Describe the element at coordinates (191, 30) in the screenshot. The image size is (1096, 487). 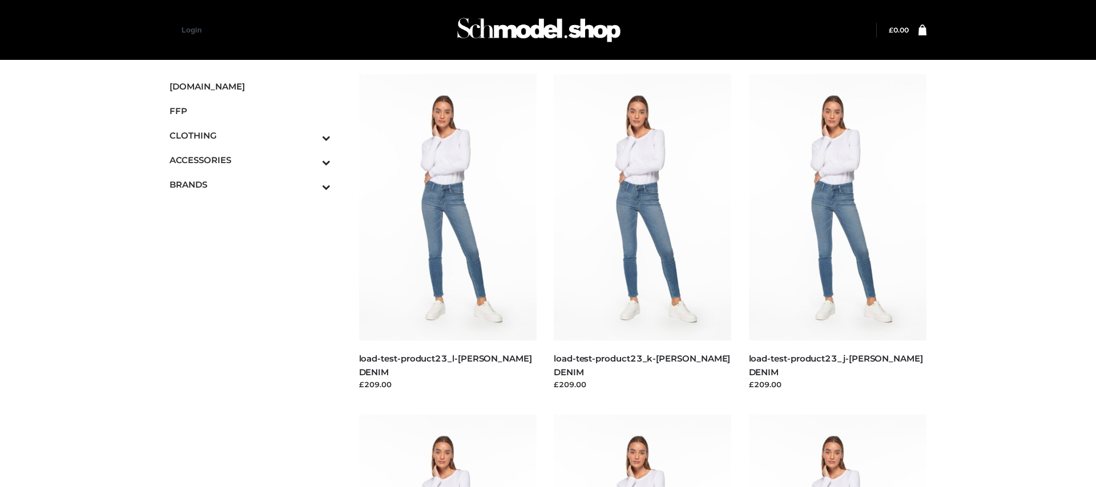
I see `a: Login` at that location.